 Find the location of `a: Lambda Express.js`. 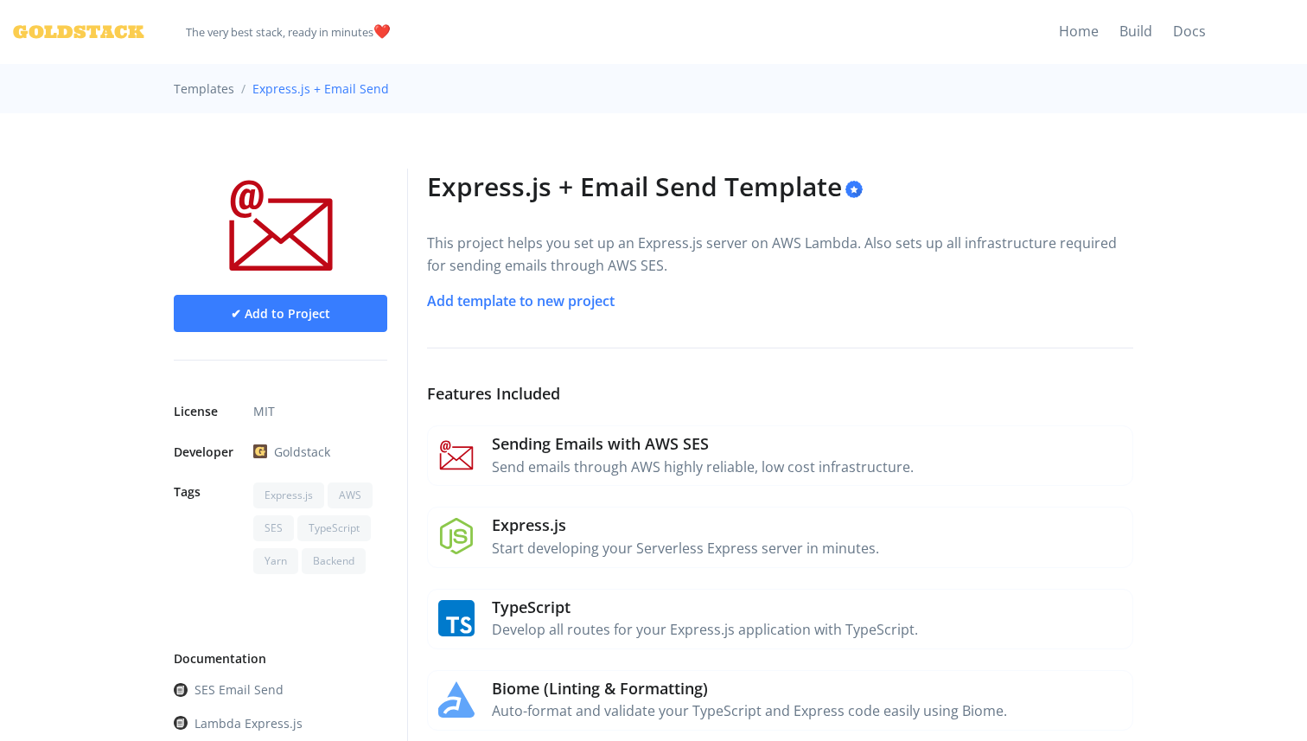

a: Lambda Express.js is located at coordinates (280, 724).